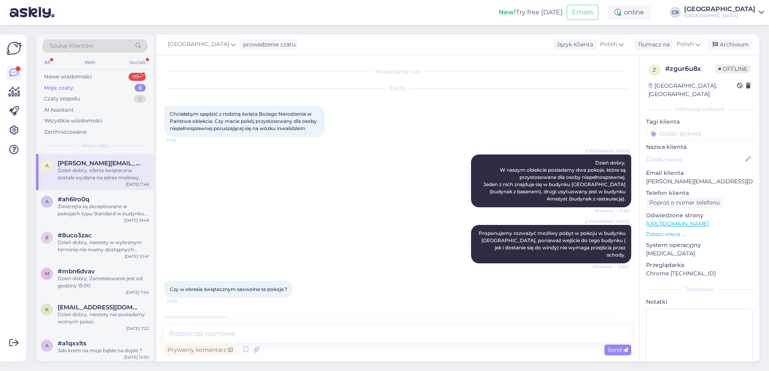 The height and width of the screenshot is (371, 769). What do you see at coordinates (76, 271) in the screenshot?
I see `span: #mbn6dvav` at bounding box center [76, 271].